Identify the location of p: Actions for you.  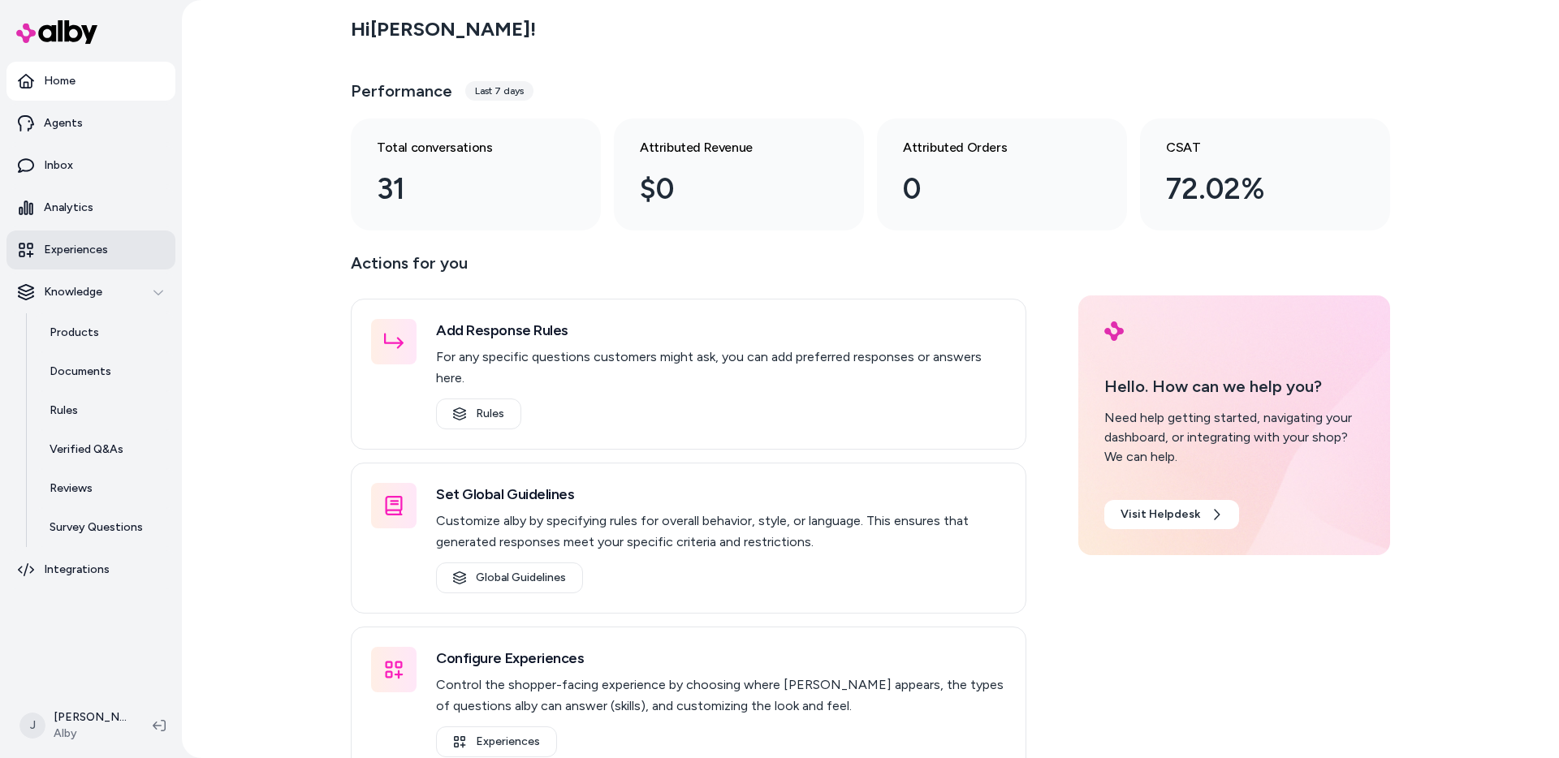
(689, 270).